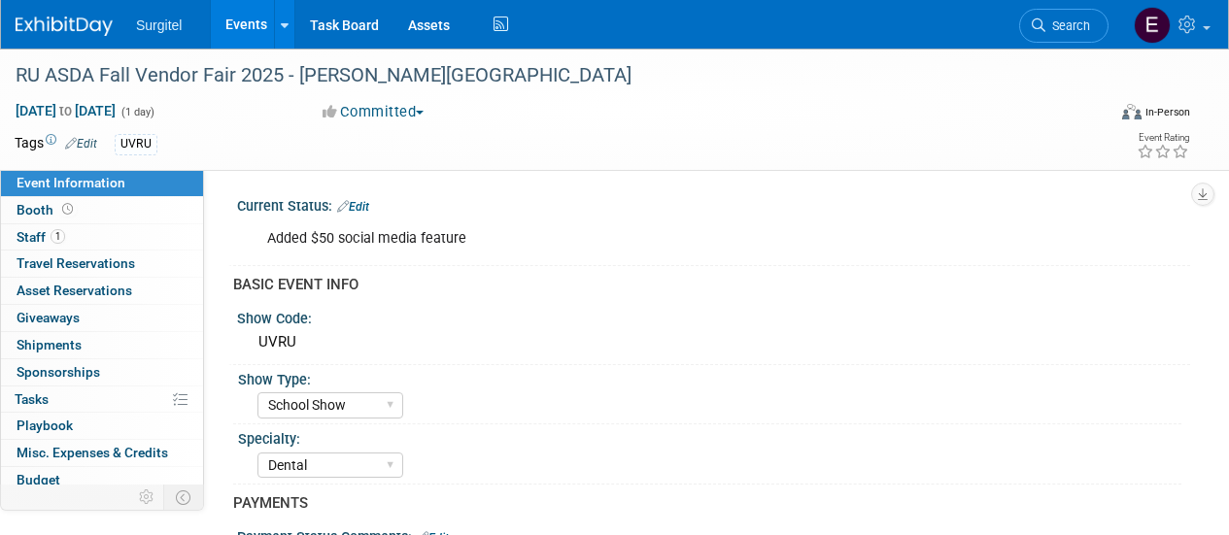 This screenshot has height=535, width=1229. What do you see at coordinates (373, 112) in the screenshot?
I see `button: Committed` at bounding box center [373, 112].